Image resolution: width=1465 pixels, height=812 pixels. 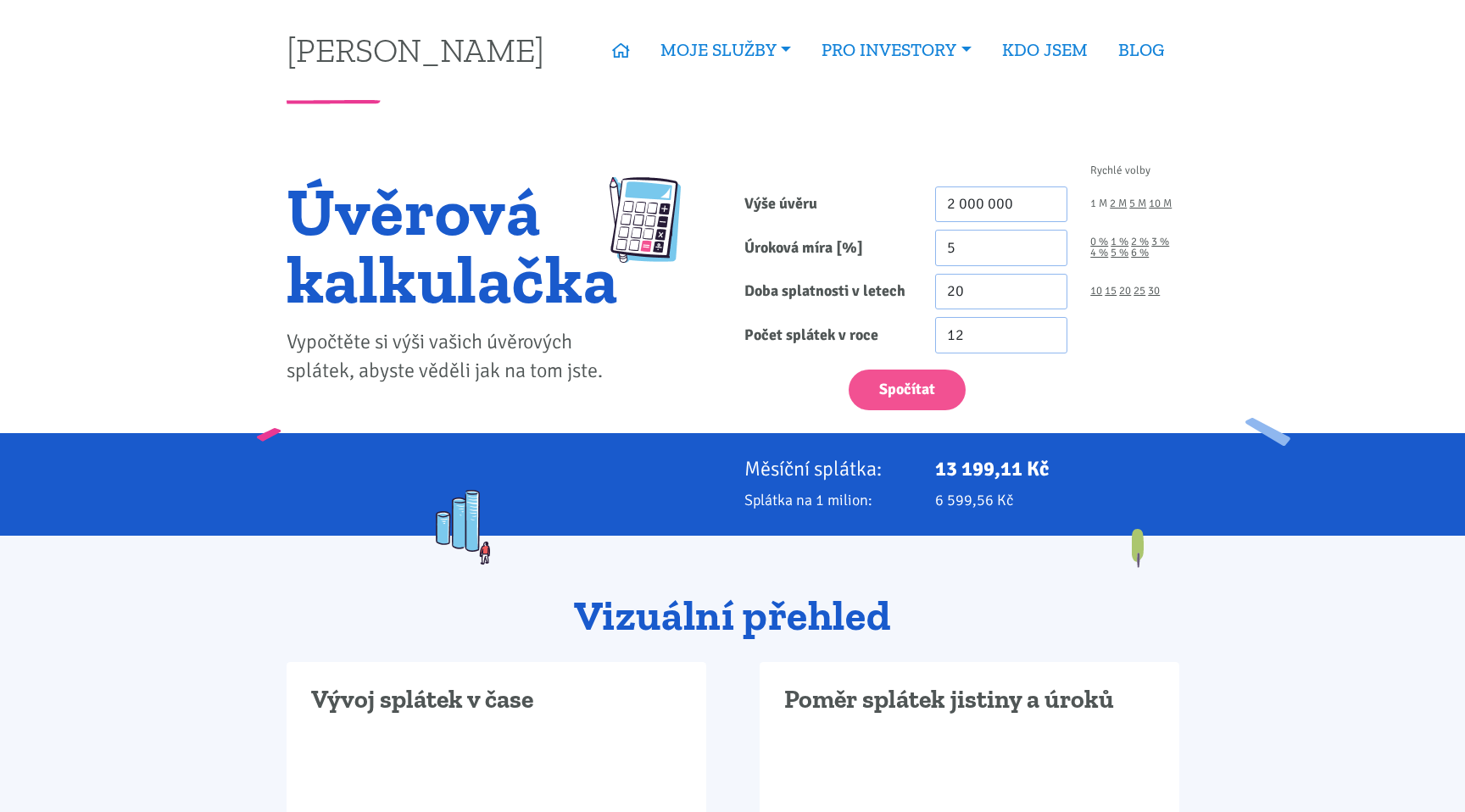 I want to click on label: Výše úvěru, so click(x=828, y=205).